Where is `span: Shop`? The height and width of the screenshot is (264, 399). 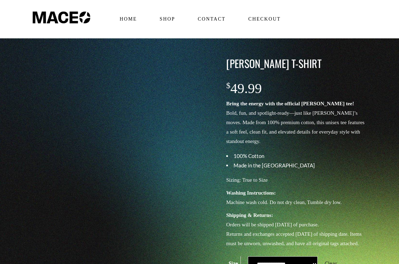 span: Shop is located at coordinates (167, 19).